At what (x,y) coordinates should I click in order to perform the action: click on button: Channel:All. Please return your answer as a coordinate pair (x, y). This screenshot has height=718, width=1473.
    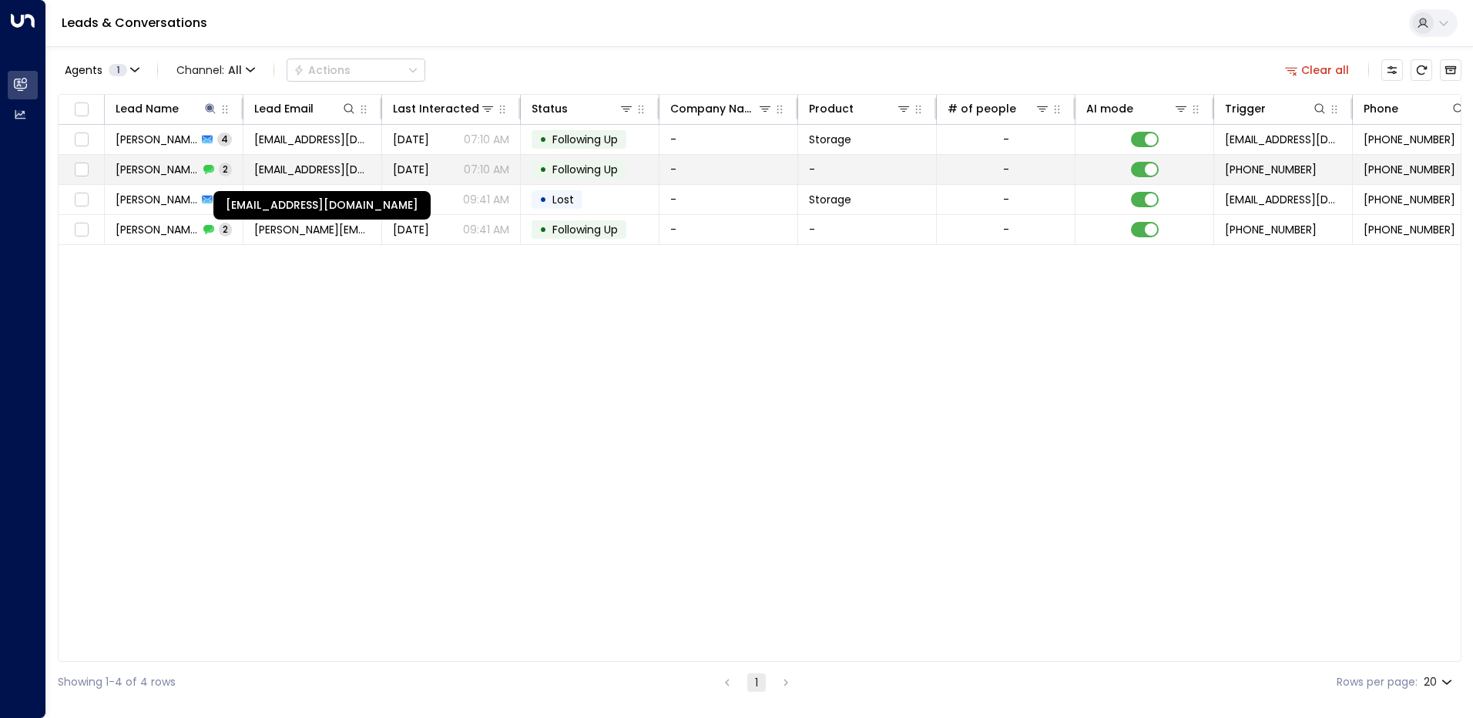
    Looking at the image, I should click on (216, 70).